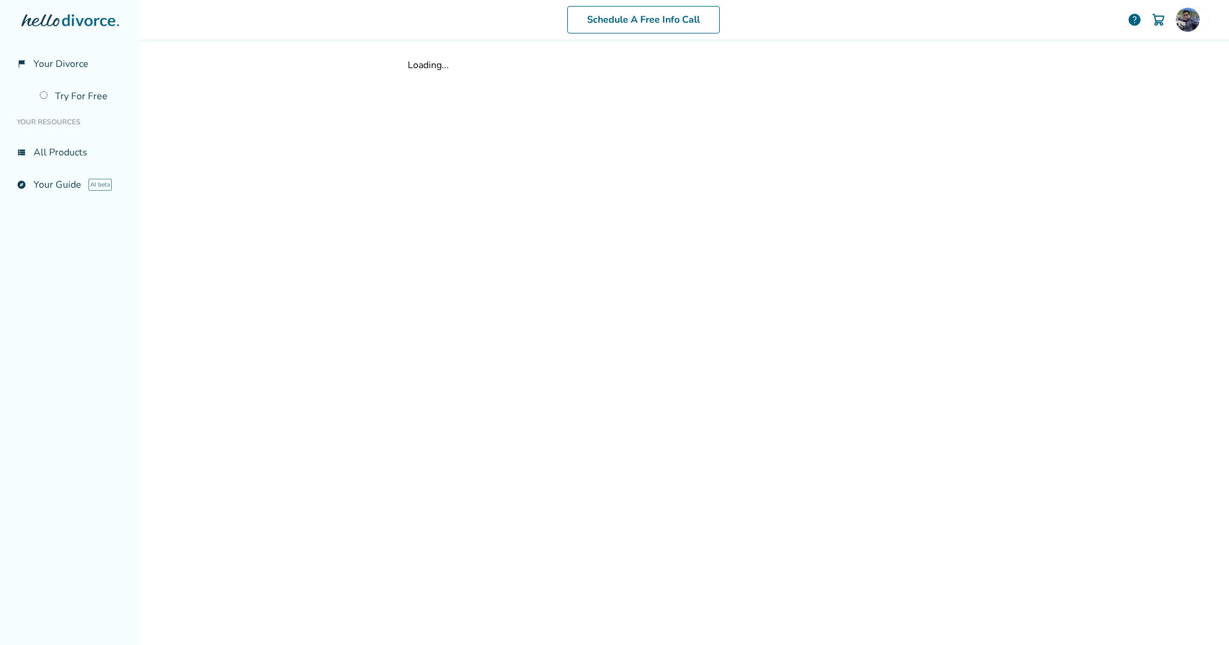 The width and height of the screenshot is (1229, 645). I want to click on img: Abhijit Kundu, so click(1188, 20).